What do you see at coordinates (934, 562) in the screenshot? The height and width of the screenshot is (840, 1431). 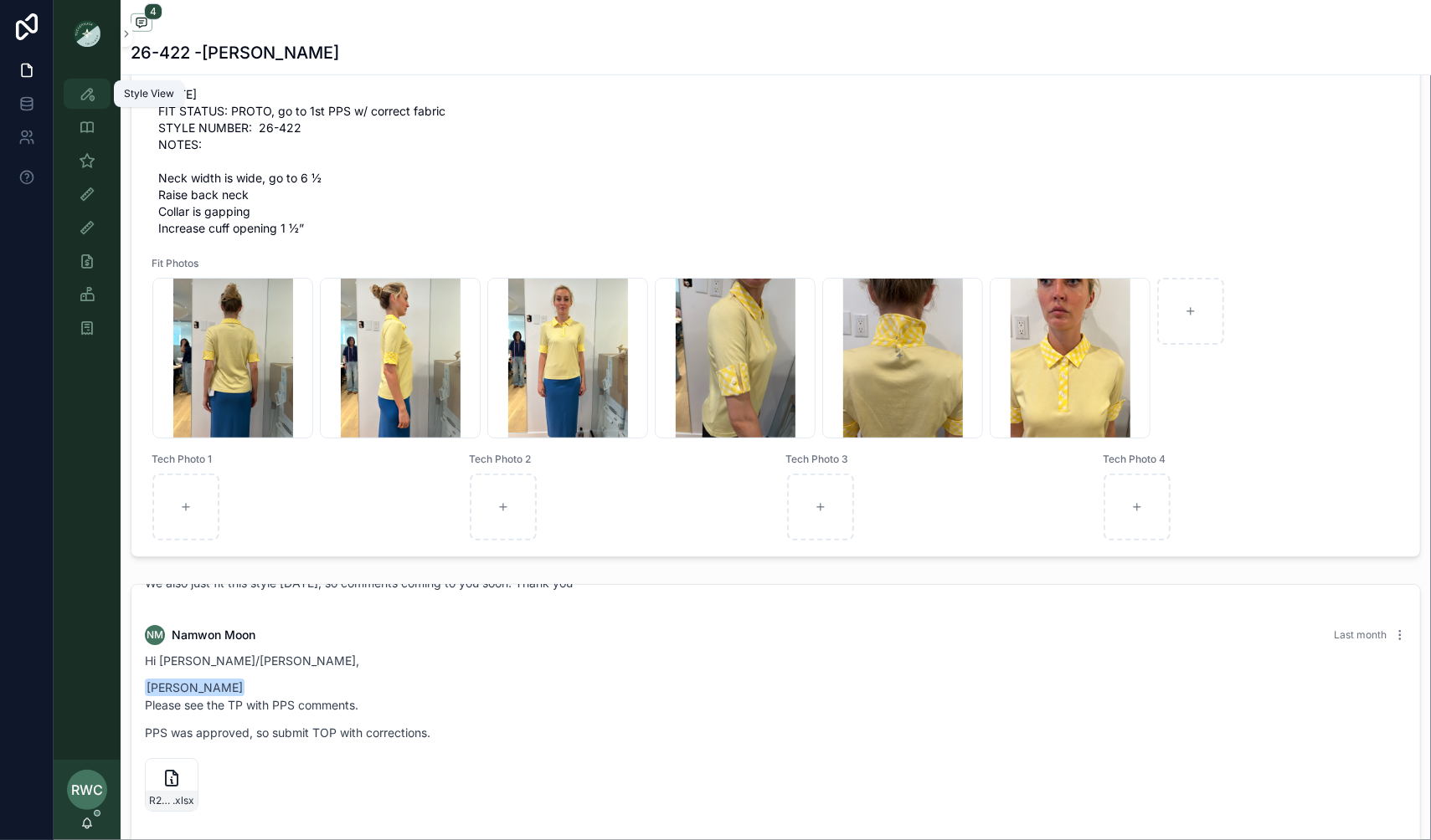 I see `span: Samples Arrived - Override` at bounding box center [934, 562].